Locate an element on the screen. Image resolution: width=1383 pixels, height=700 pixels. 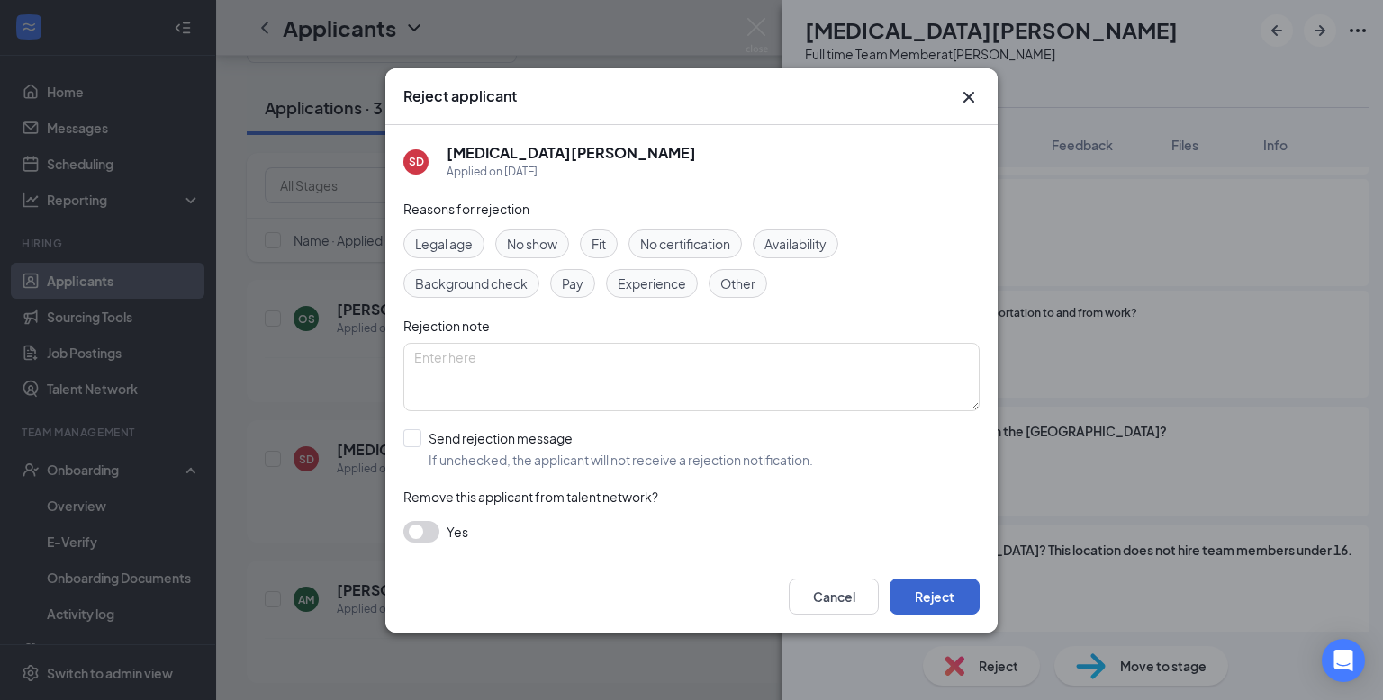
span: Legal age is located at coordinates (444, 244).